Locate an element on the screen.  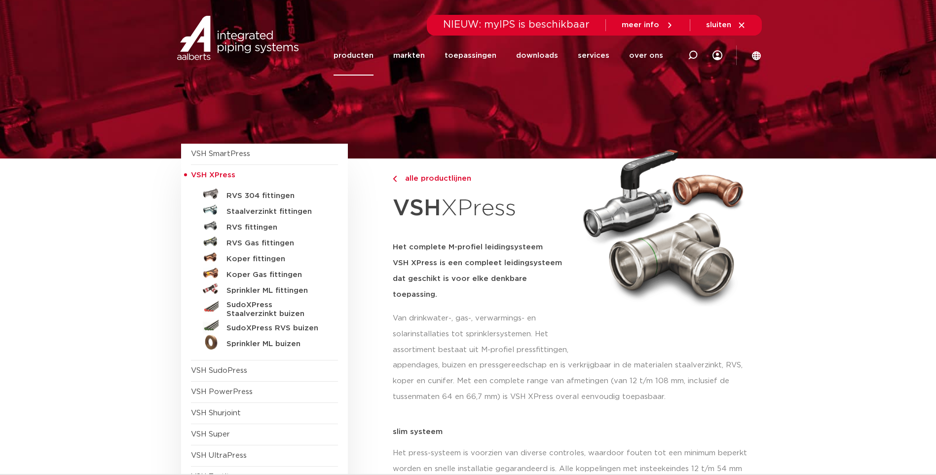
a: Koper fittingen is located at coordinates (264, 257).